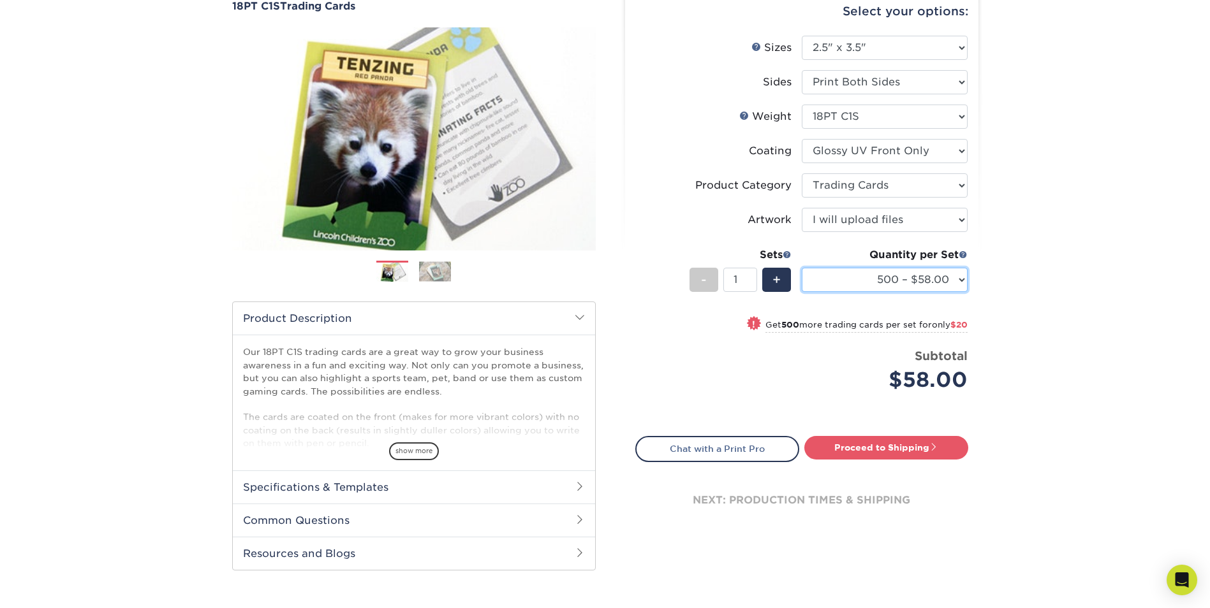  Describe the element at coordinates (414, 451) in the screenshot. I see `span: show more` at that location.